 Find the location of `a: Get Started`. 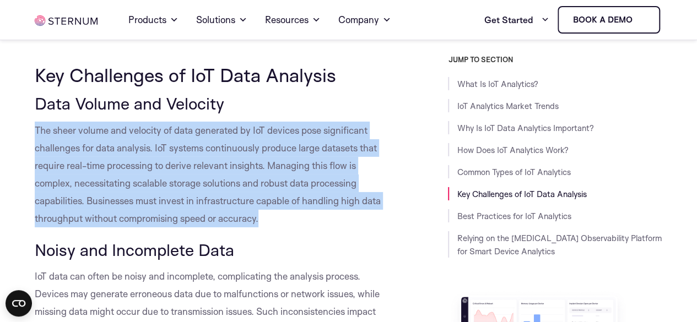

a: Get Started is located at coordinates (516, 20).